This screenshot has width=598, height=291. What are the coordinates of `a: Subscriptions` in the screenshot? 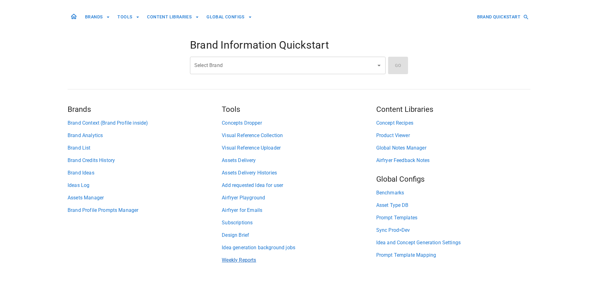 It's located at (299, 223).